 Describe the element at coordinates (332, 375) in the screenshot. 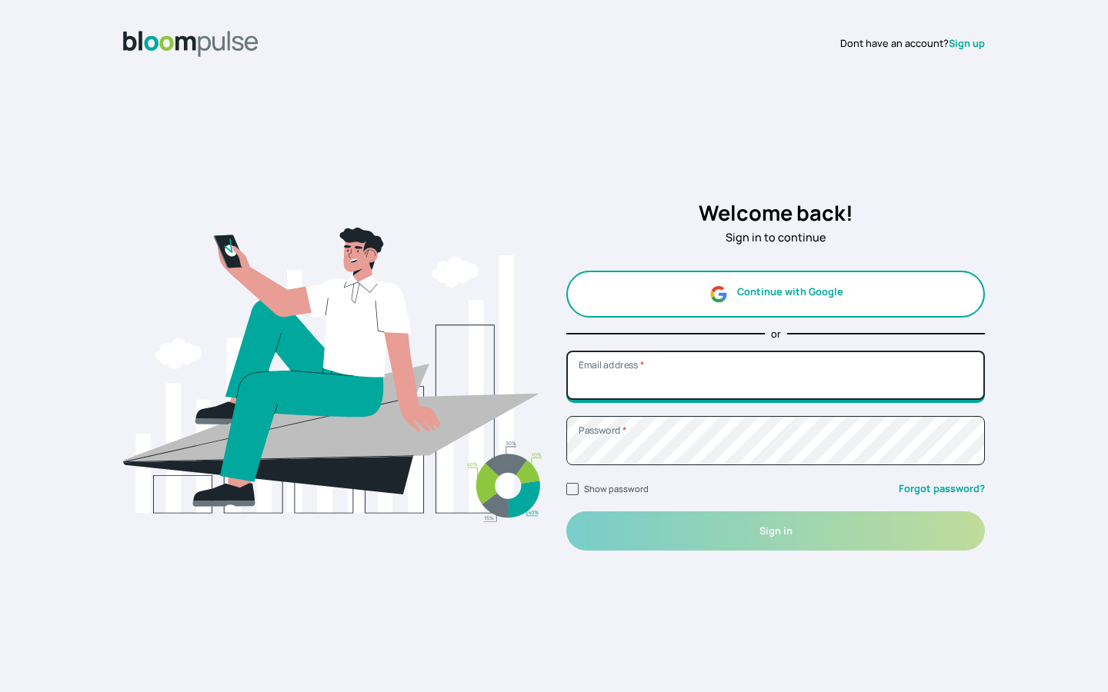

I see `img: signin.svg` at that location.